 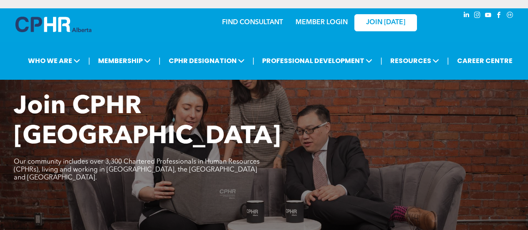 I want to click on span: WHO WE ARE, so click(x=54, y=60).